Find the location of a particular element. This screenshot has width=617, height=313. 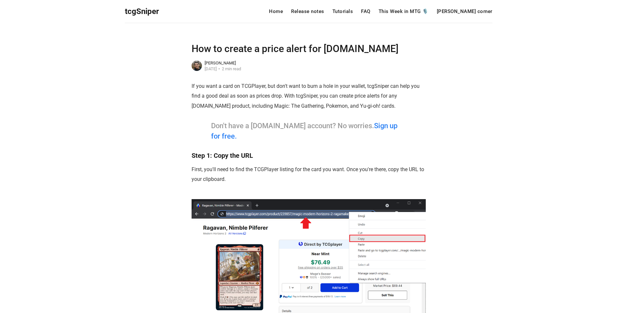

p: First, you'll need to find the TCGPlayer listing for the card you want. Once you're there, copy t... is located at coordinates (309, 174).